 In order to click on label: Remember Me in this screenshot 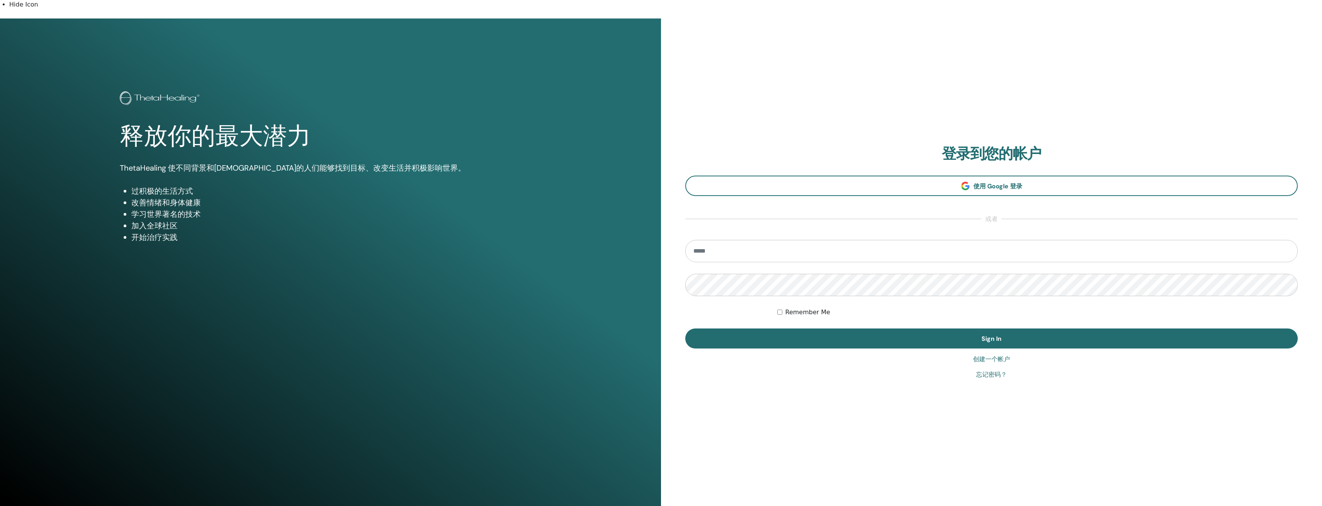, I will do `click(808, 312)`.